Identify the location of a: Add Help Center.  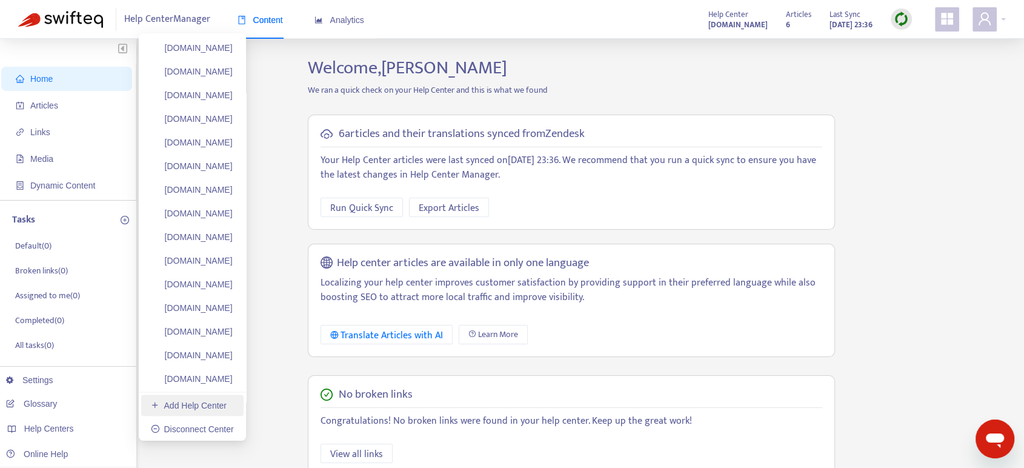
(188, 405).